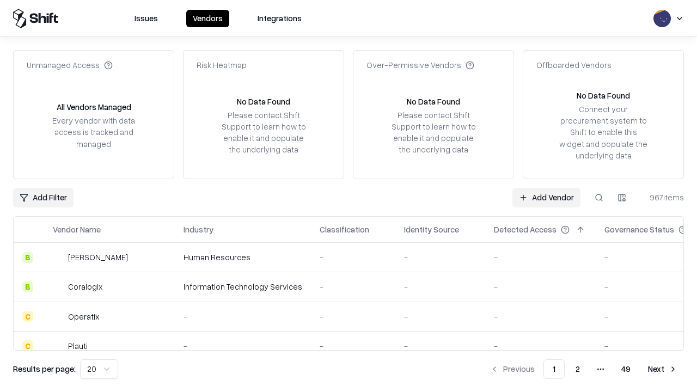 Image resolution: width=697 pixels, height=392 pixels. I want to click on button: 49, so click(626, 369).